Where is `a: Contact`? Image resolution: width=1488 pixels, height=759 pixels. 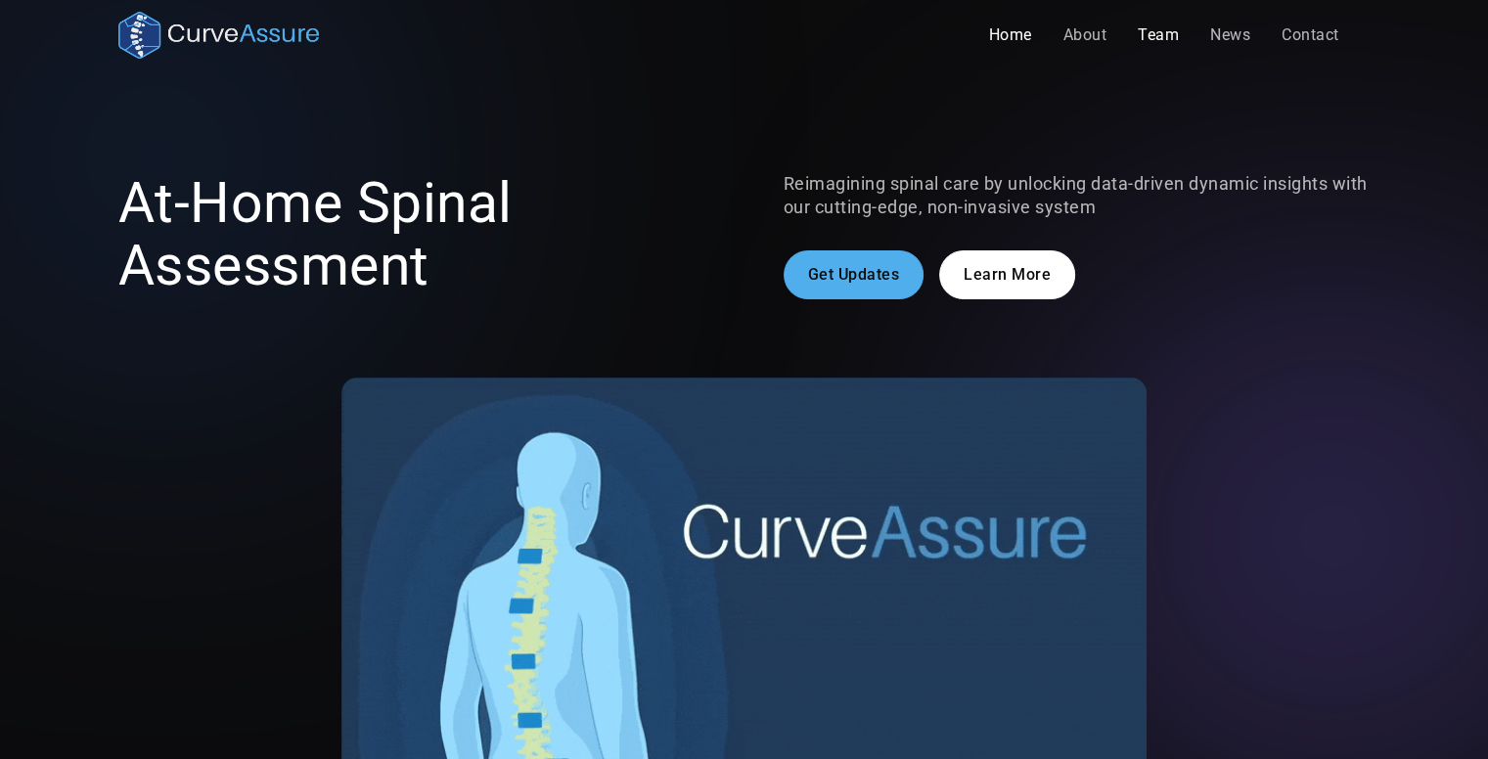 a: Contact is located at coordinates (1310, 35).